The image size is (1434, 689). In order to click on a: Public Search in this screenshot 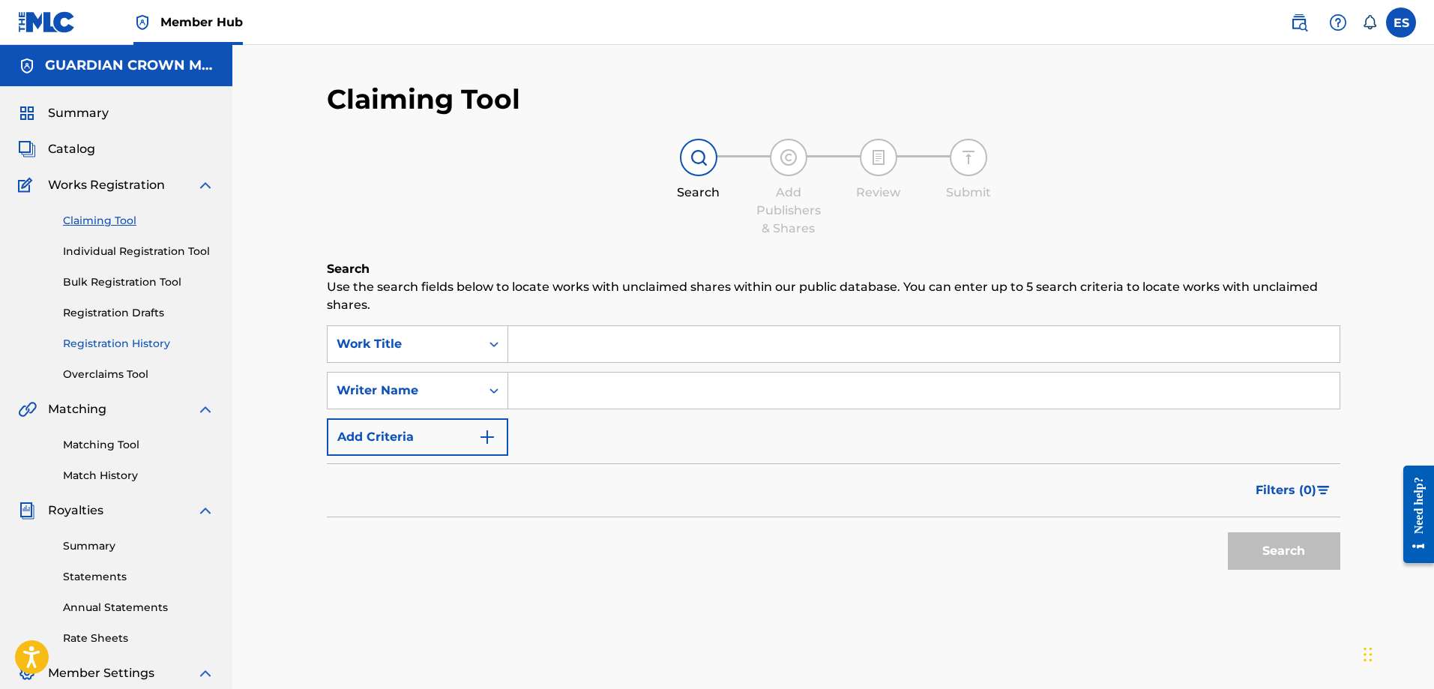, I will do `click(1299, 22)`.